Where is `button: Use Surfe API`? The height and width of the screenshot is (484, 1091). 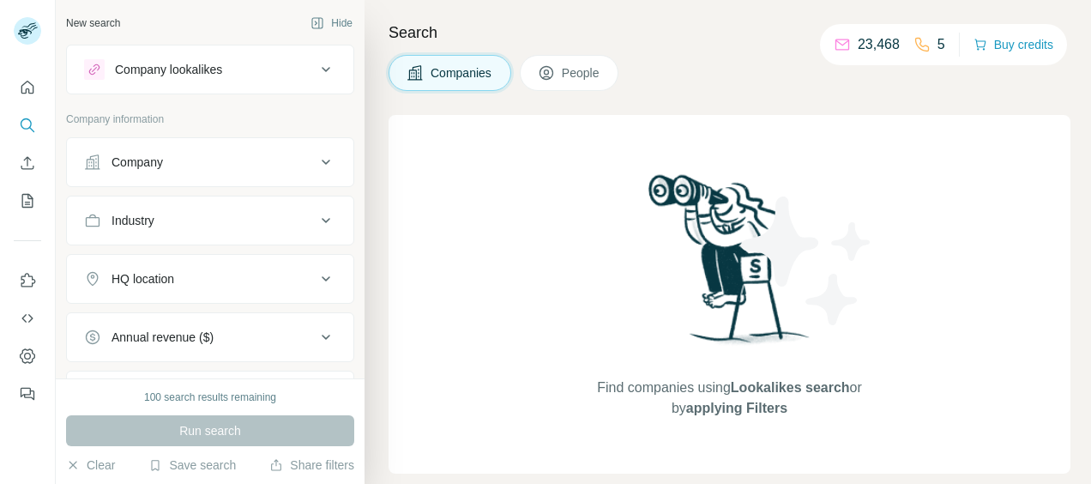
button: Use Surfe API is located at coordinates (27, 318).